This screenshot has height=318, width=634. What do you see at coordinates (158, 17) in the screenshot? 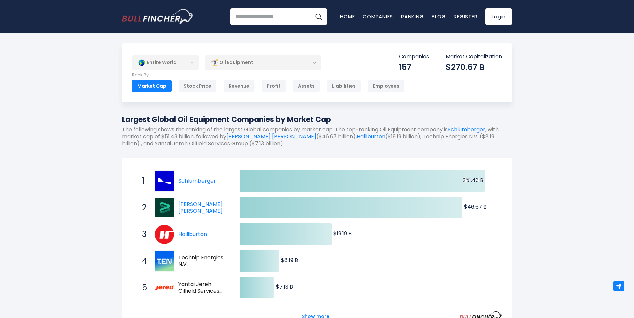
I see `img: Bullfincher logo` at bounding box center [158, 17].